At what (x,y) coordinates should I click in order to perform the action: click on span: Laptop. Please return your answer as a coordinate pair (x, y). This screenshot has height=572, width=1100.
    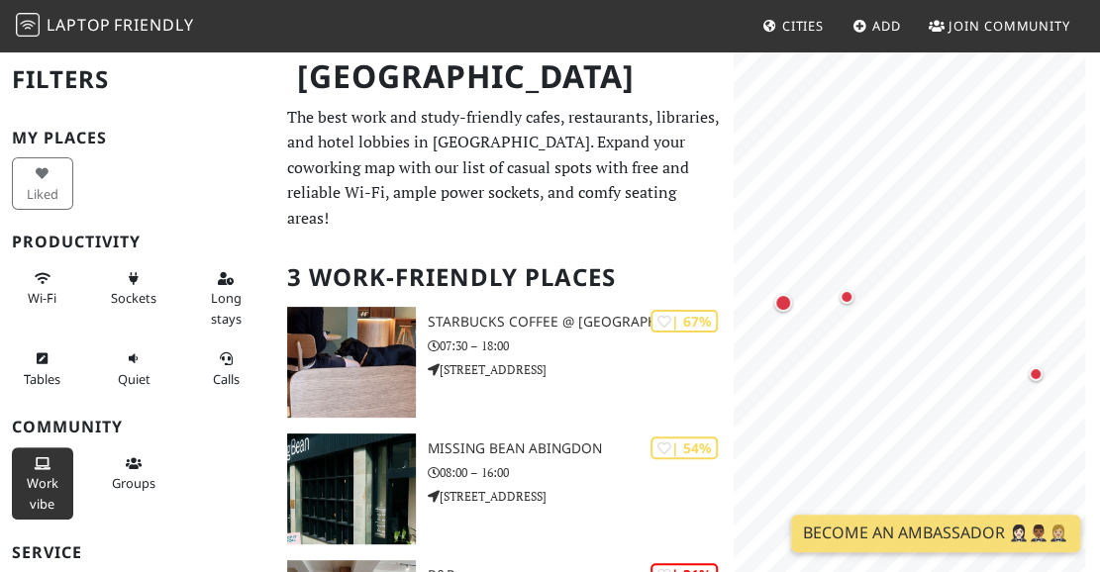
    Looking at the image, I should click on (78, 25).